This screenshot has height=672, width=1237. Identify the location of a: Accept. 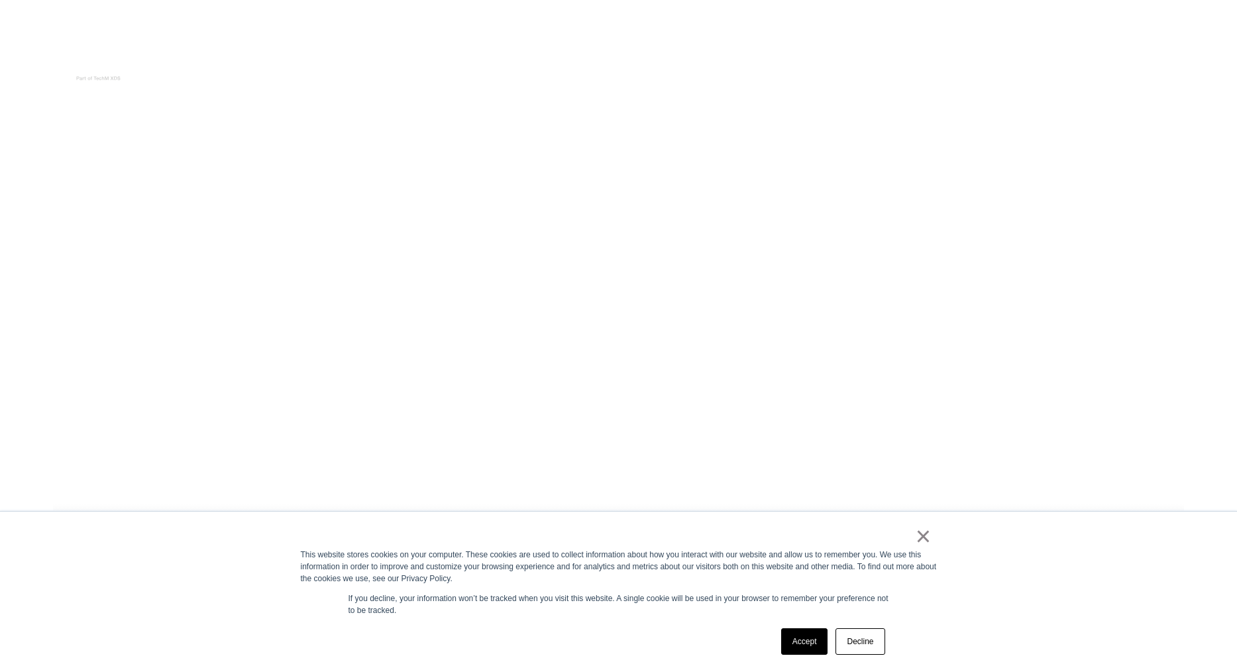
(804, 641).